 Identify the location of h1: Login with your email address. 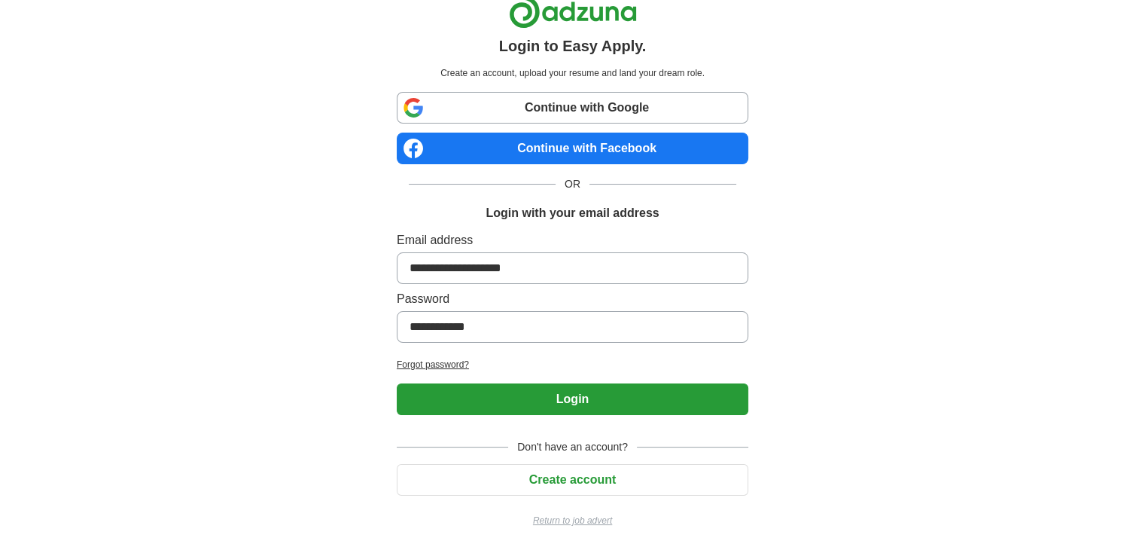
(572, 213).